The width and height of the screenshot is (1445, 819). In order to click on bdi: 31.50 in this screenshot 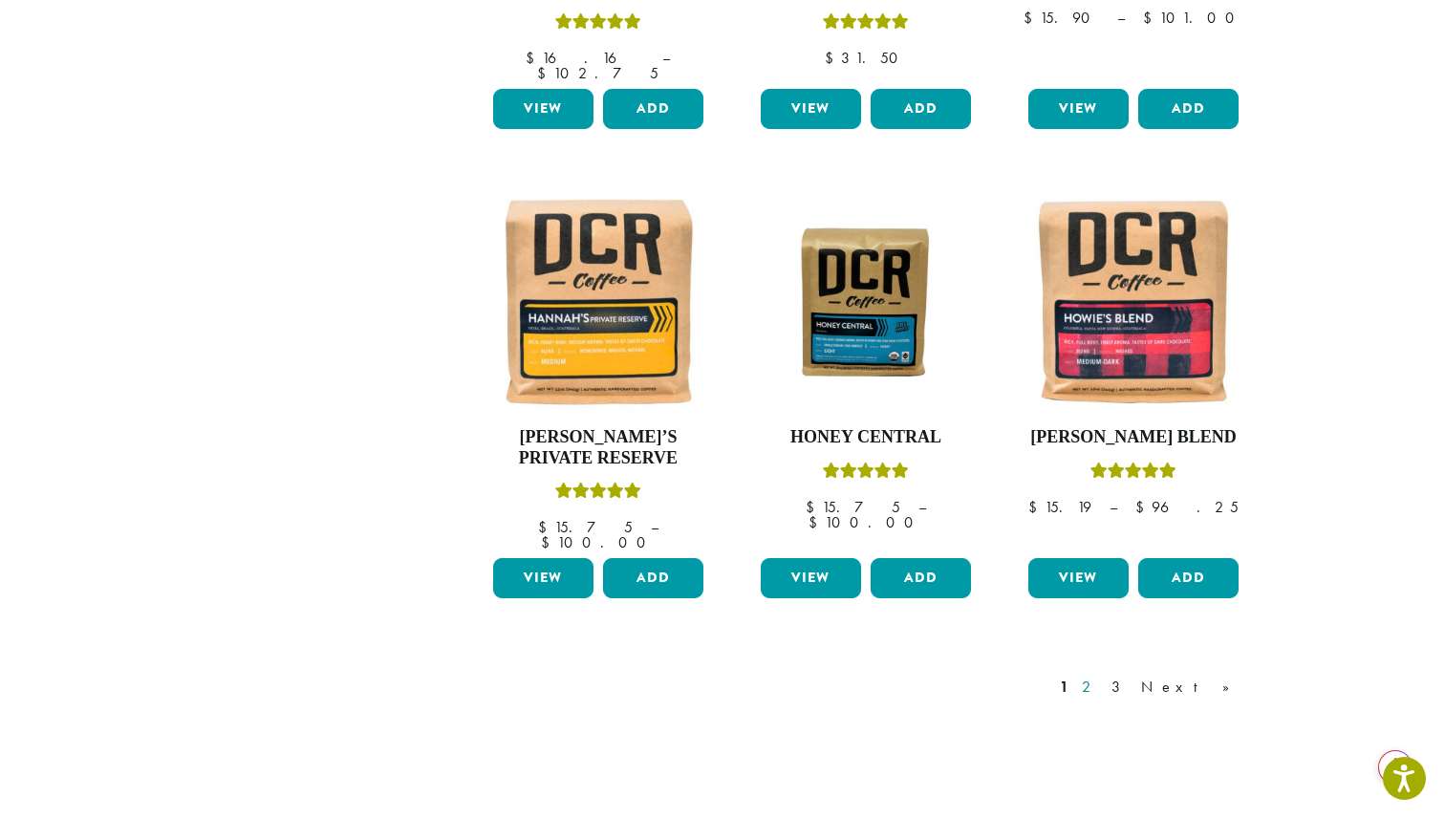, I will do `click(866, 57)`.